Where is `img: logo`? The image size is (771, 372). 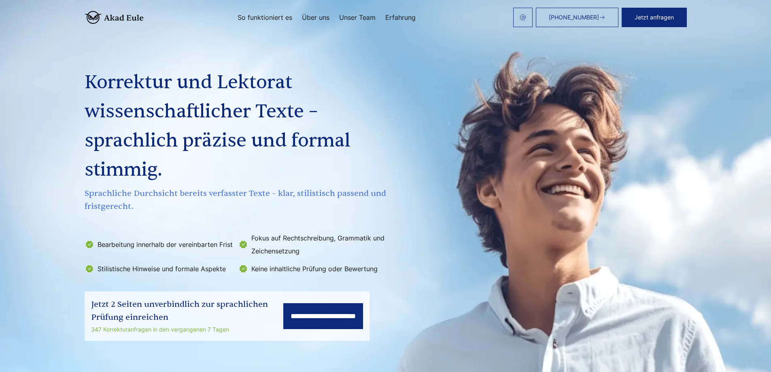
img: logo is located at coordinates (114, 17).